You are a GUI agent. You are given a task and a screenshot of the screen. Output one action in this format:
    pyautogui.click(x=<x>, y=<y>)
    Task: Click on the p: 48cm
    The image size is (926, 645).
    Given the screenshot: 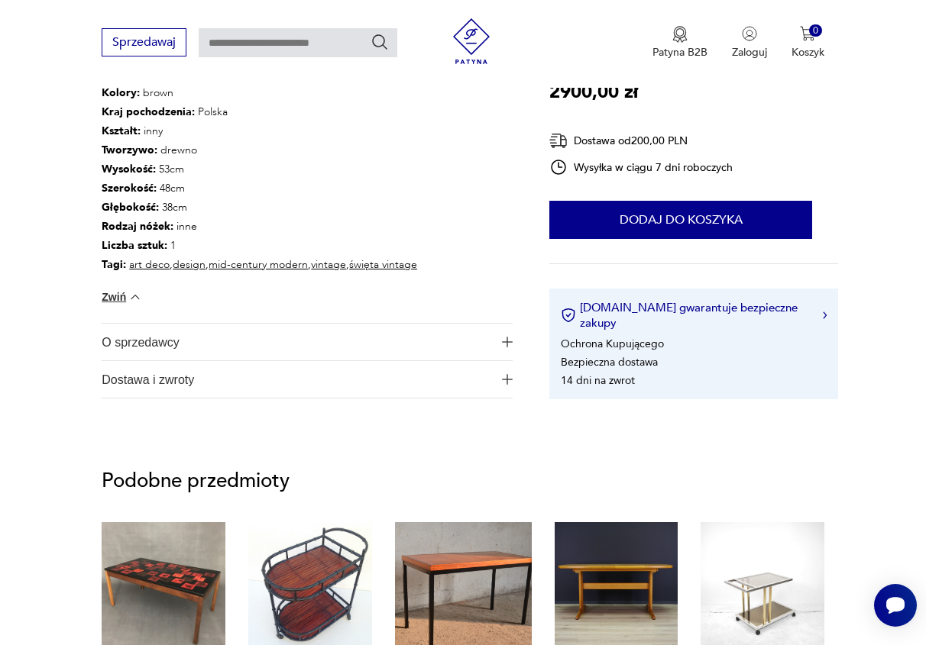 What is the action you would take?
    pyautogui.click(x=259, y=188)
    